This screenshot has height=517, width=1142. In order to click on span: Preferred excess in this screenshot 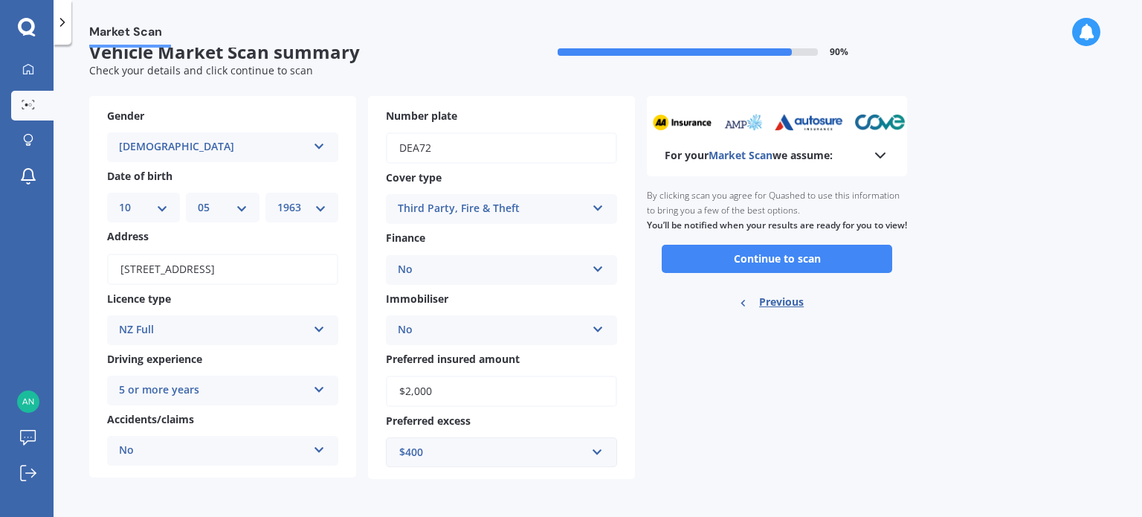, I will do `click(428, 420)`.